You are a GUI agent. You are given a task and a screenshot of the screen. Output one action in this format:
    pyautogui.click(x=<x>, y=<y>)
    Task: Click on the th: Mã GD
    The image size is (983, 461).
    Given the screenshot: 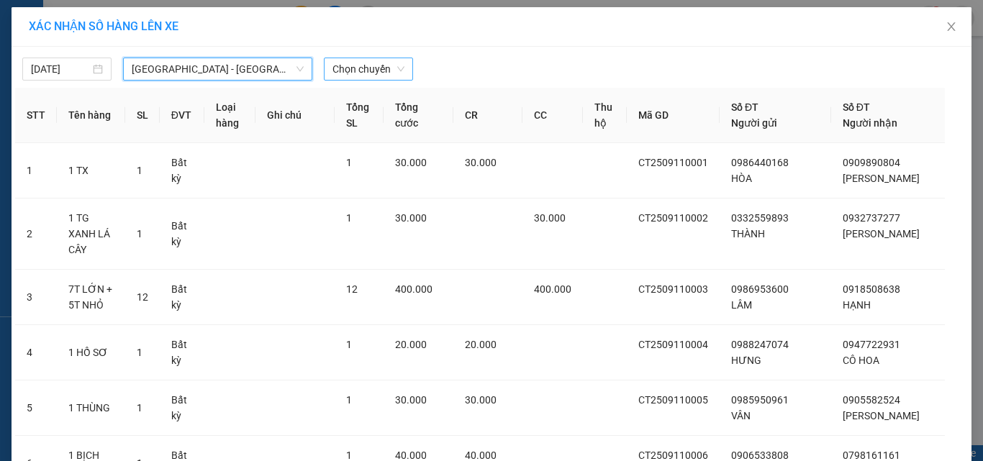 What is the action you would take?
    pyautogui.click(x=673, y=115)
    